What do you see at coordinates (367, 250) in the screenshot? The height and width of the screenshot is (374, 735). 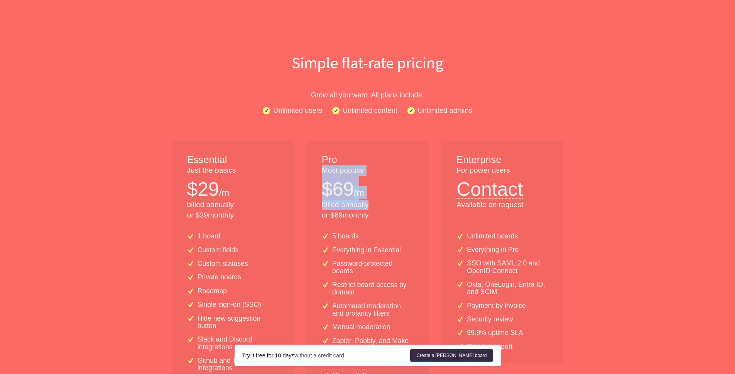 I see `p: Everything in Essential` at bounding box center [367, 250].